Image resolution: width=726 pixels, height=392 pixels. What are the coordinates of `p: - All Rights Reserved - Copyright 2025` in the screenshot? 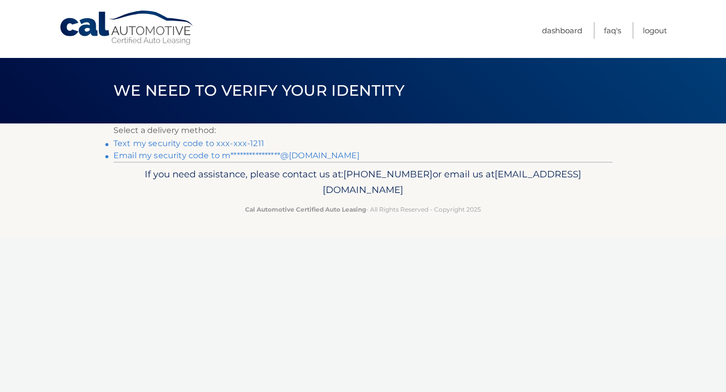 It's located at (363, 209).